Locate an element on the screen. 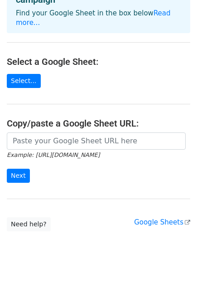 The image size is (197, 293). input: Paste your Google Sheet URL here is located at coordinates (96, 141).